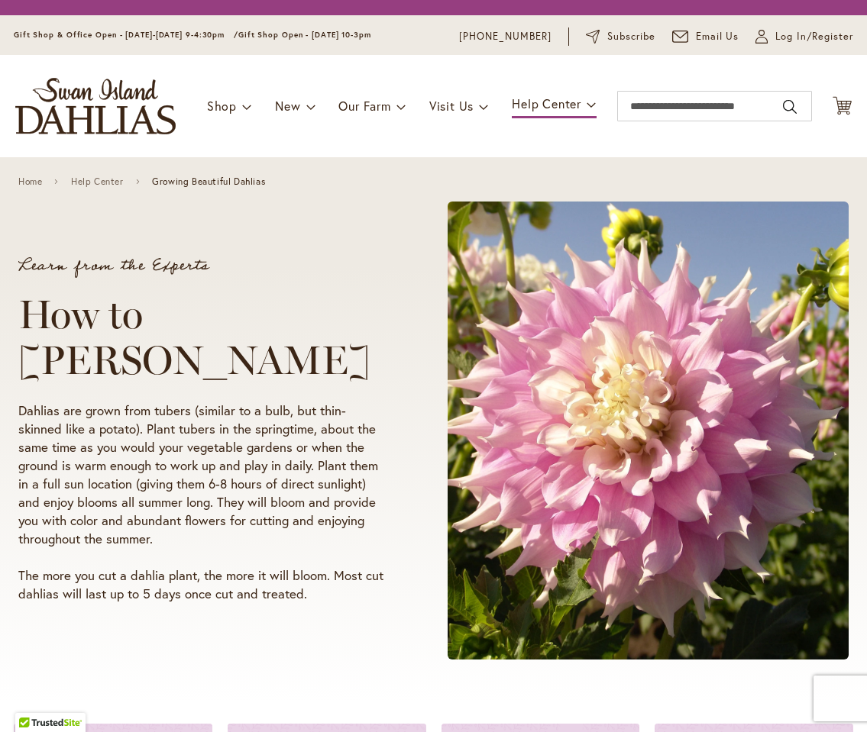 The height and width of the screenshot is (732, 867). I want to click on a: store logo, so click(95, 106).